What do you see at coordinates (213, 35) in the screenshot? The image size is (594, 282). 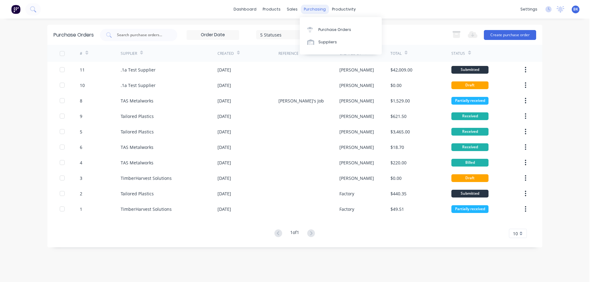 I see `input: Order Date` at bounding box center [213, 35].